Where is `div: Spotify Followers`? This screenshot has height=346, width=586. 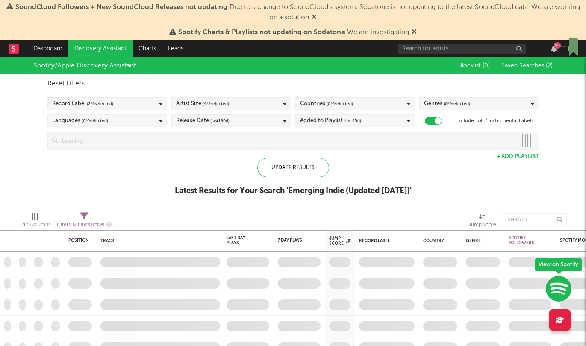 div: Spotify Followers is located at coordinates (523, 241).